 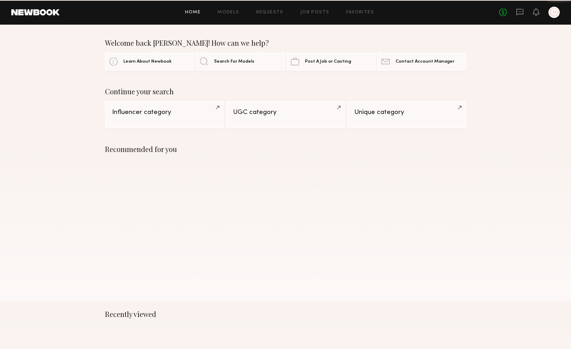 What do you see at coordinates (164, 112) in the screenshot?
I see `div: Influencer category` at bounding box center [164, 112].